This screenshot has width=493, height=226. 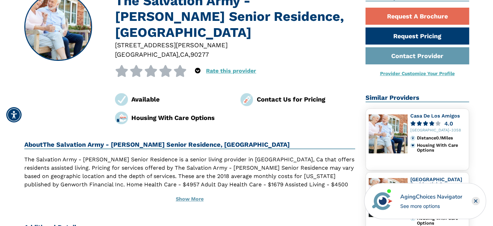 I want to click on div: Contact Us for Pricing, so click(x=306, y=99).